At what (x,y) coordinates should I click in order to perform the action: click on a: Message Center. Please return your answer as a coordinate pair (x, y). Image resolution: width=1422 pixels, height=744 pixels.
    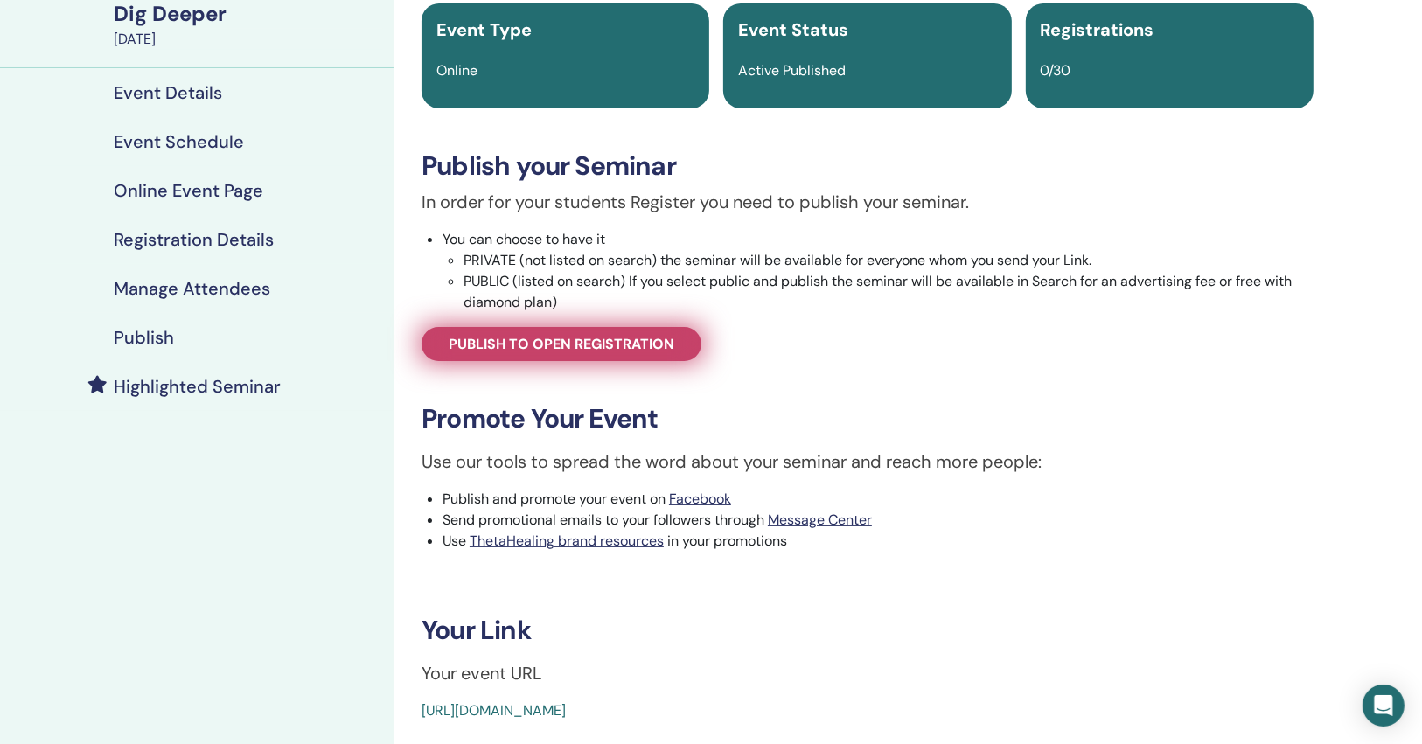
    Looking at the image, I should click on (819, 520).